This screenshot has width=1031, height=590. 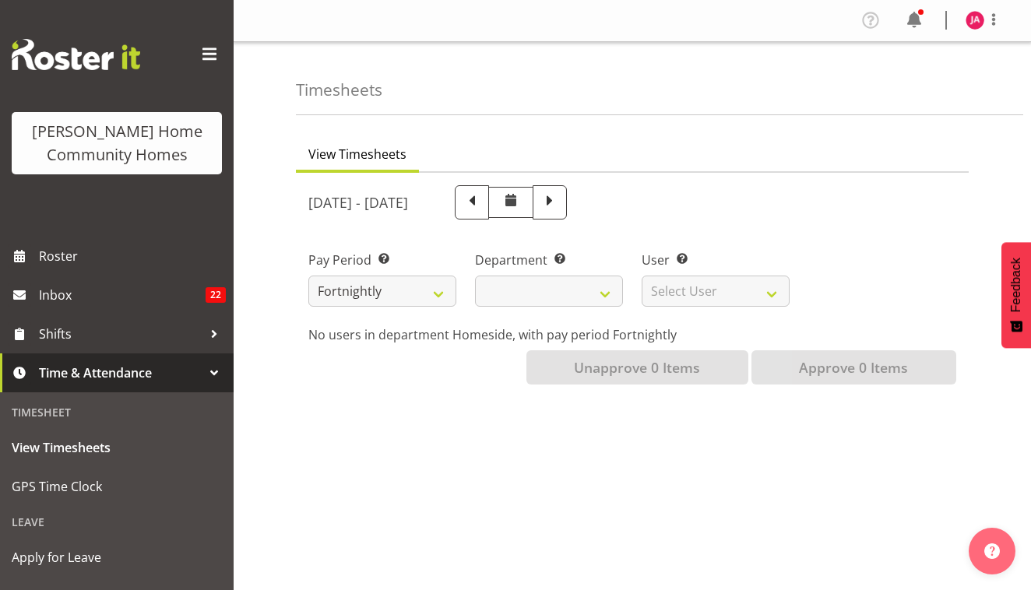 I want to click on button: Feedback - Show survey, so click(x=1016, y=295).